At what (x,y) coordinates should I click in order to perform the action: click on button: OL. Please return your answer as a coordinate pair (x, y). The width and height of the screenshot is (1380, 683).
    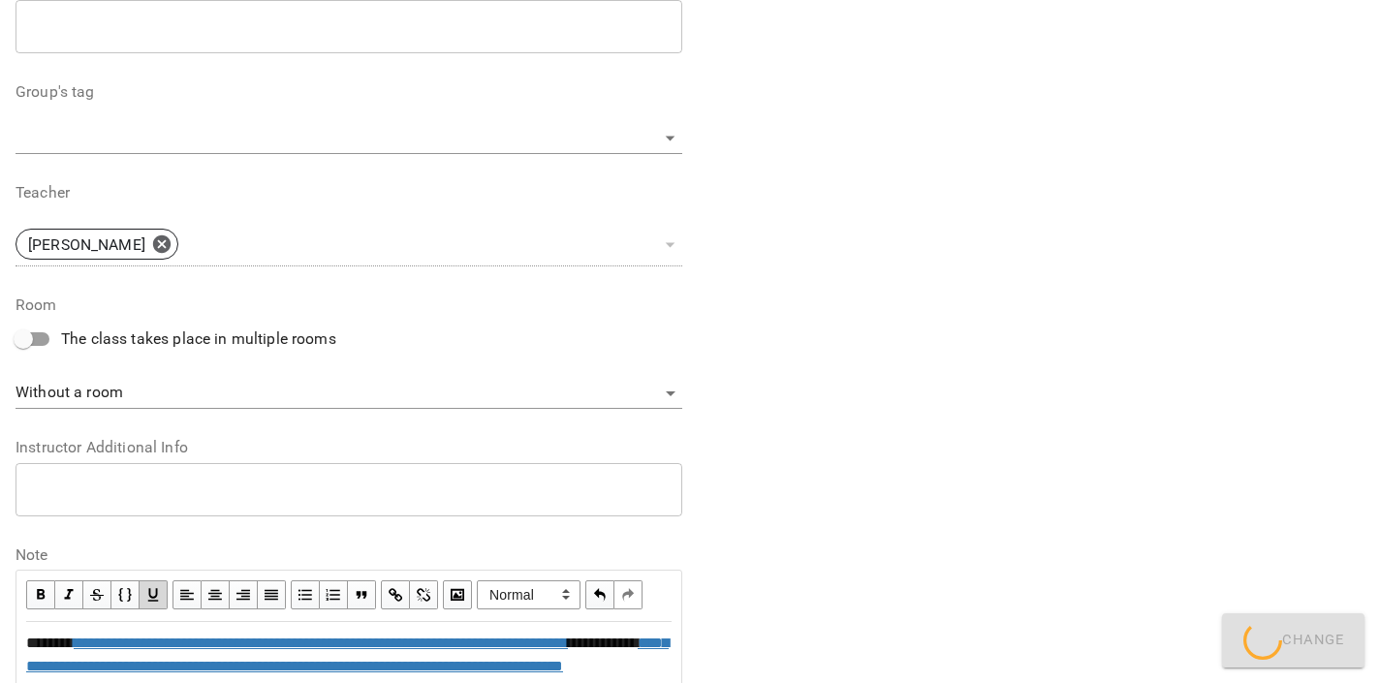
    Looking at the image, I should click on (333, 595).